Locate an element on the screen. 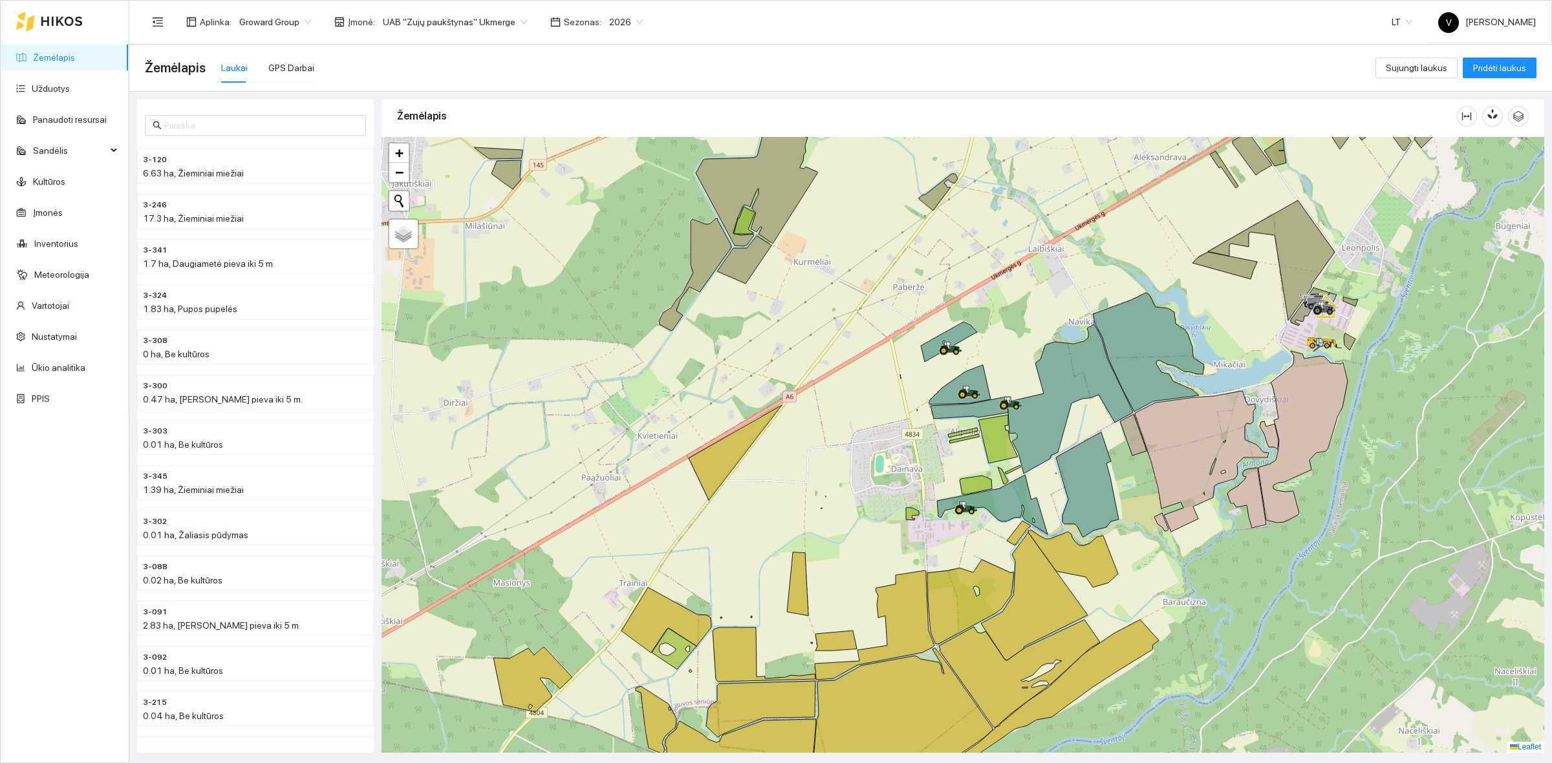 The height and width of the screenshot is (763, 1552). span: 3-120 is located at coordinates (155, 160).